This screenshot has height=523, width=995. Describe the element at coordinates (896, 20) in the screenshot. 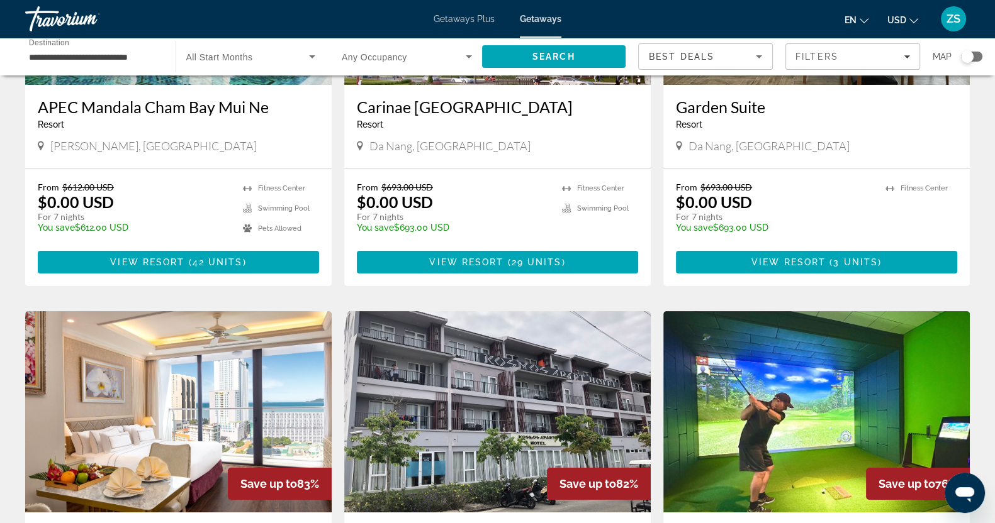

I see `span: USD` at that location.